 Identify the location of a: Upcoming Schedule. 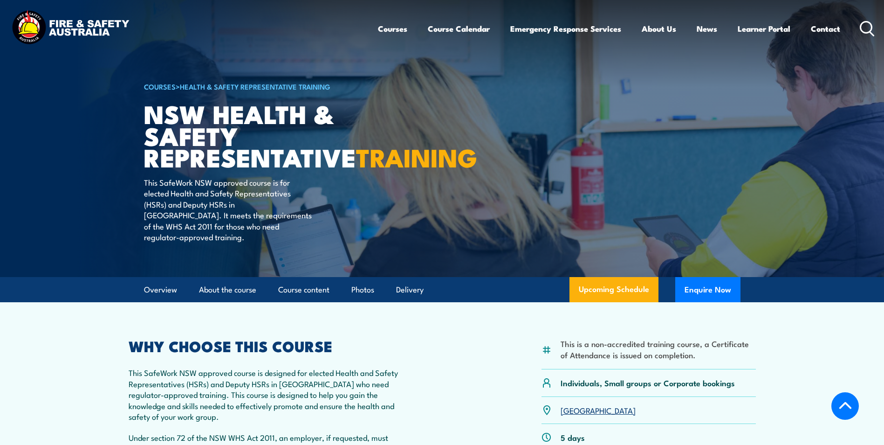
(614, 290).